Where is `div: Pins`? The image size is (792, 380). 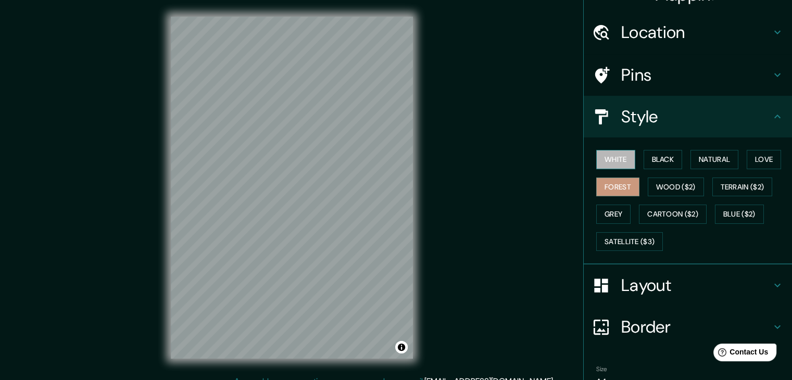
div: Pins is located at coordinates (688, 75).